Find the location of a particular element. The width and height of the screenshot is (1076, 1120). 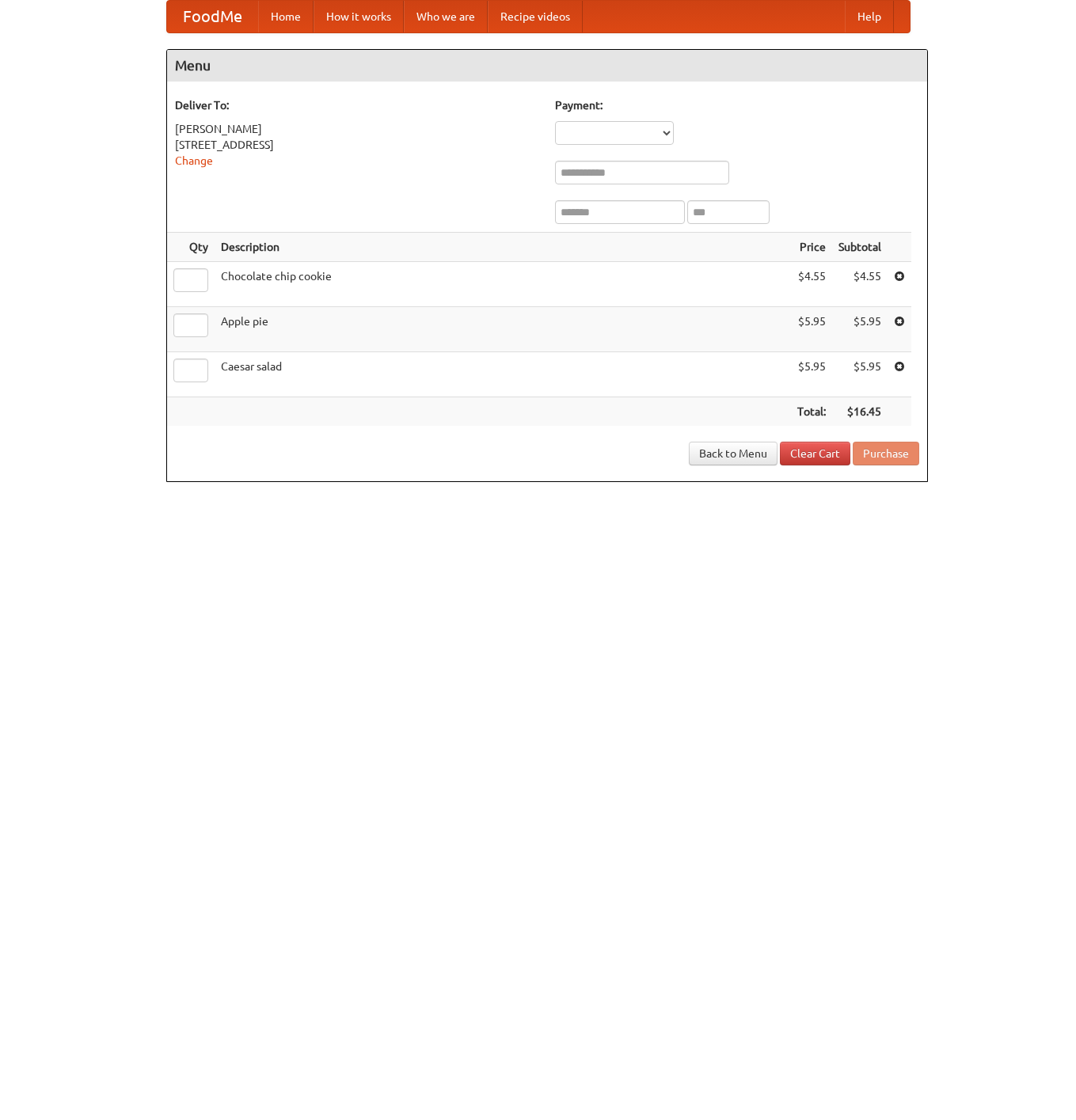

a: Home is located at coordinates (286, 17).